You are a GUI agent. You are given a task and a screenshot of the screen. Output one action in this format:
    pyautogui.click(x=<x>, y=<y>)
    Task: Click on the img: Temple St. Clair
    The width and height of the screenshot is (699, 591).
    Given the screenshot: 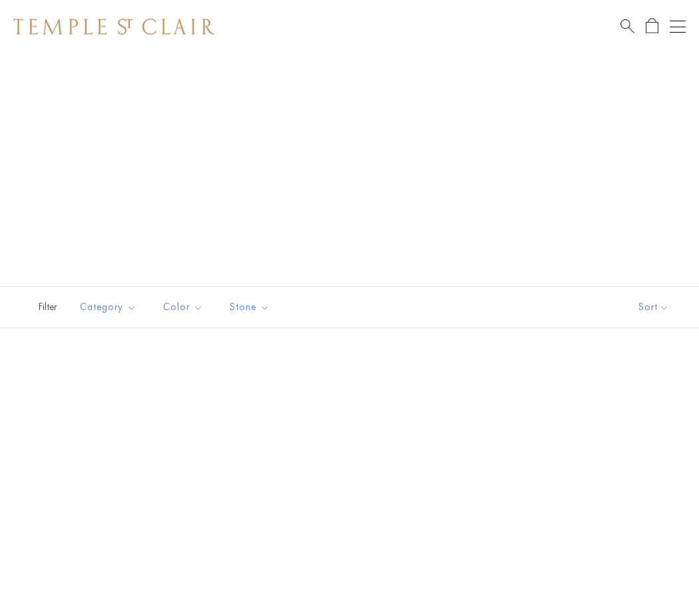 What is the action you would take?
    pyautogui.click(x=114, y=27)
    